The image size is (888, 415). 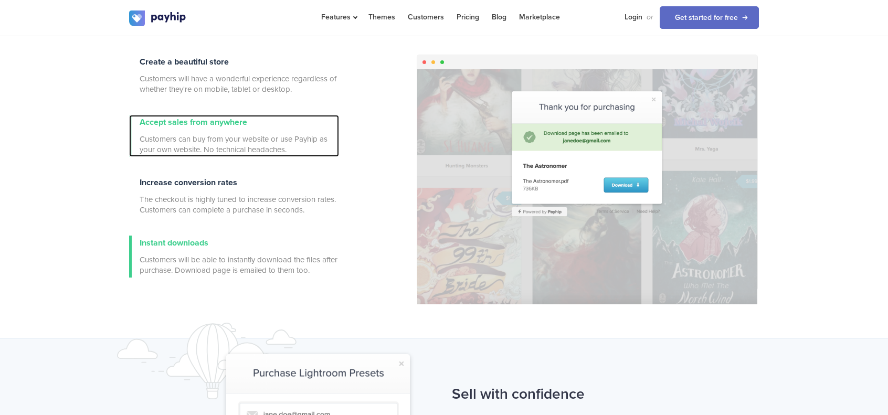 What do you see at coordinates (709, 17) in the screenshot?
I see `a: Get started for free` at bounding box center [709, 17].